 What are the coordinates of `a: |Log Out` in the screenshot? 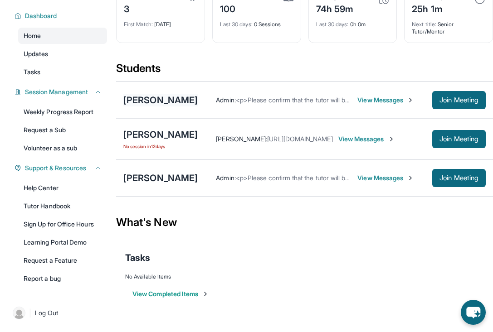 It's located at (58, 313).